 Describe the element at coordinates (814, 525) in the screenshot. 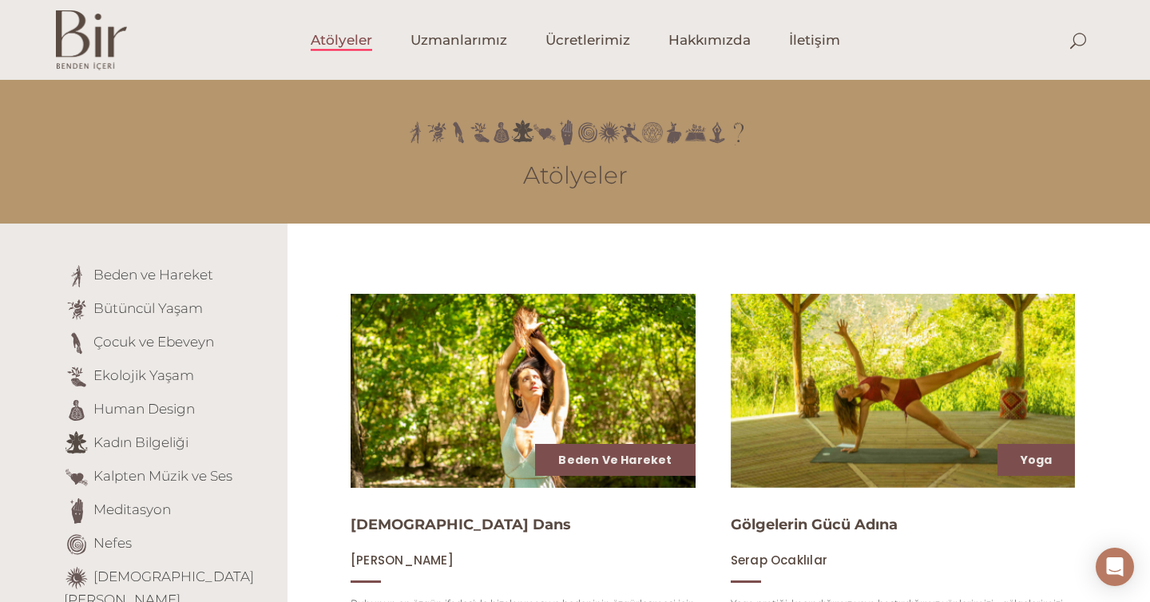

I see `a: Gölgelerin Gücü Adına` at that location.